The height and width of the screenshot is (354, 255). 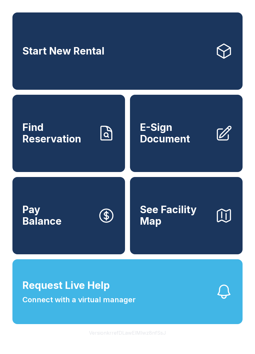 What do you see at coordinates (128, 292) in the screenshot?
I see `button: Request Live HelpConnect with a virtual manager` at bounding box center [128, 292].